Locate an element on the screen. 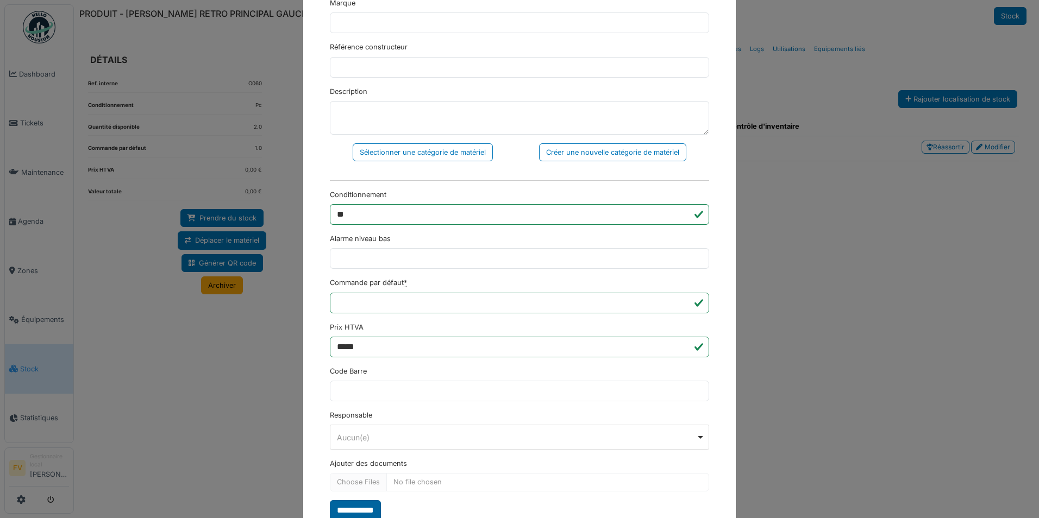 The image size is (1039, 518). abbr: Requis is located at coordinates (405, 282).